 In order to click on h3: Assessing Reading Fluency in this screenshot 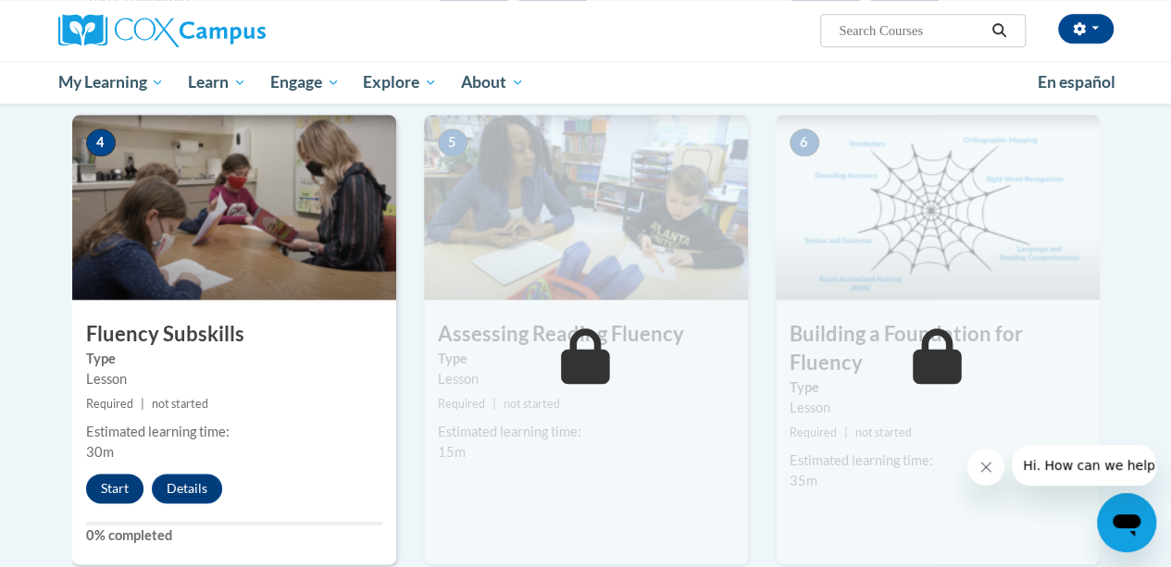, I will do `click(586, 334)`.